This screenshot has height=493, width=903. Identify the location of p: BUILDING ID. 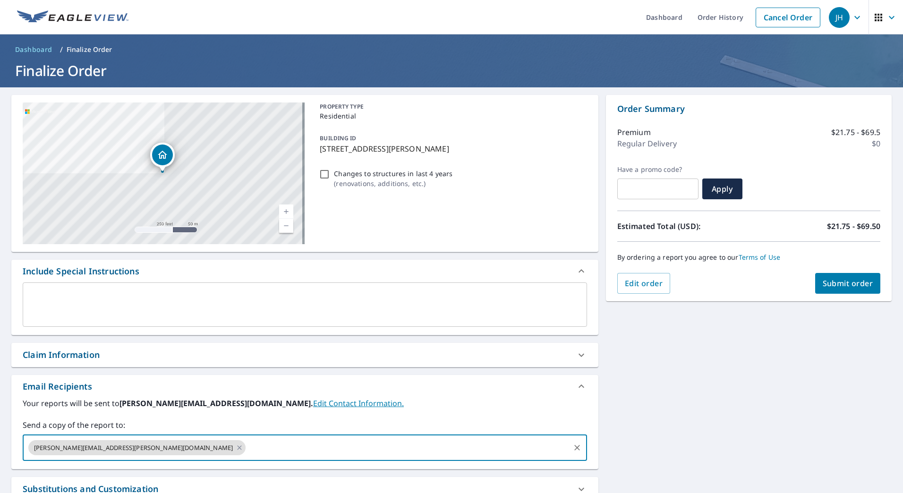
(338, 138).